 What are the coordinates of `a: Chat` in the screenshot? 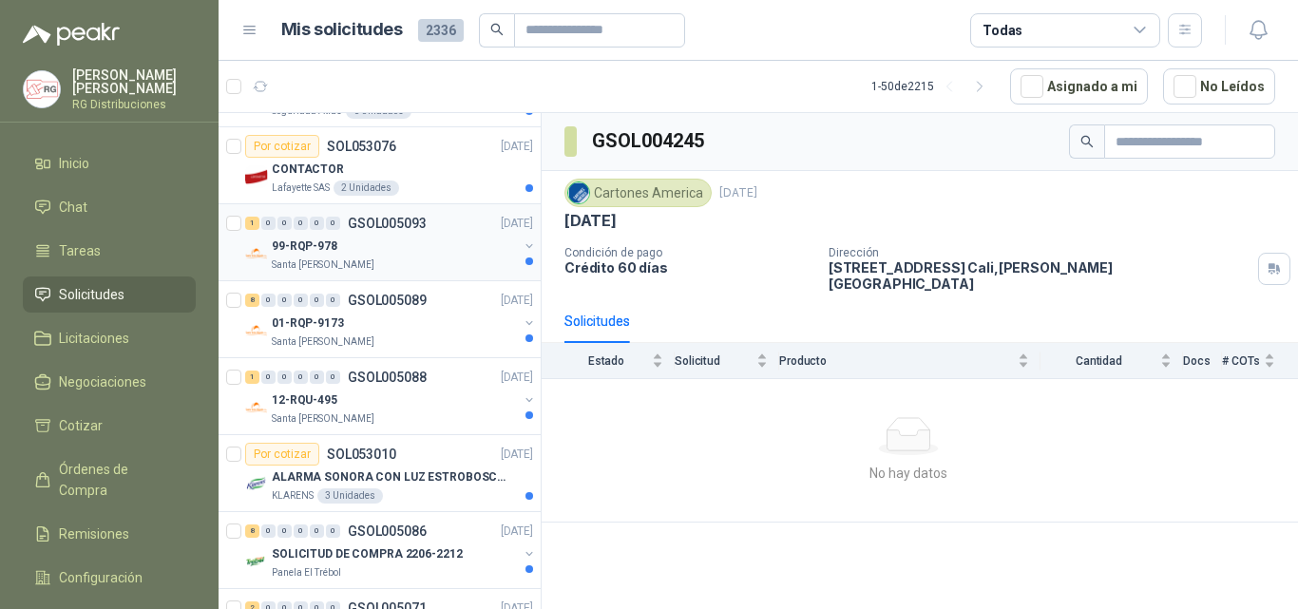 It's located at (109, 207).